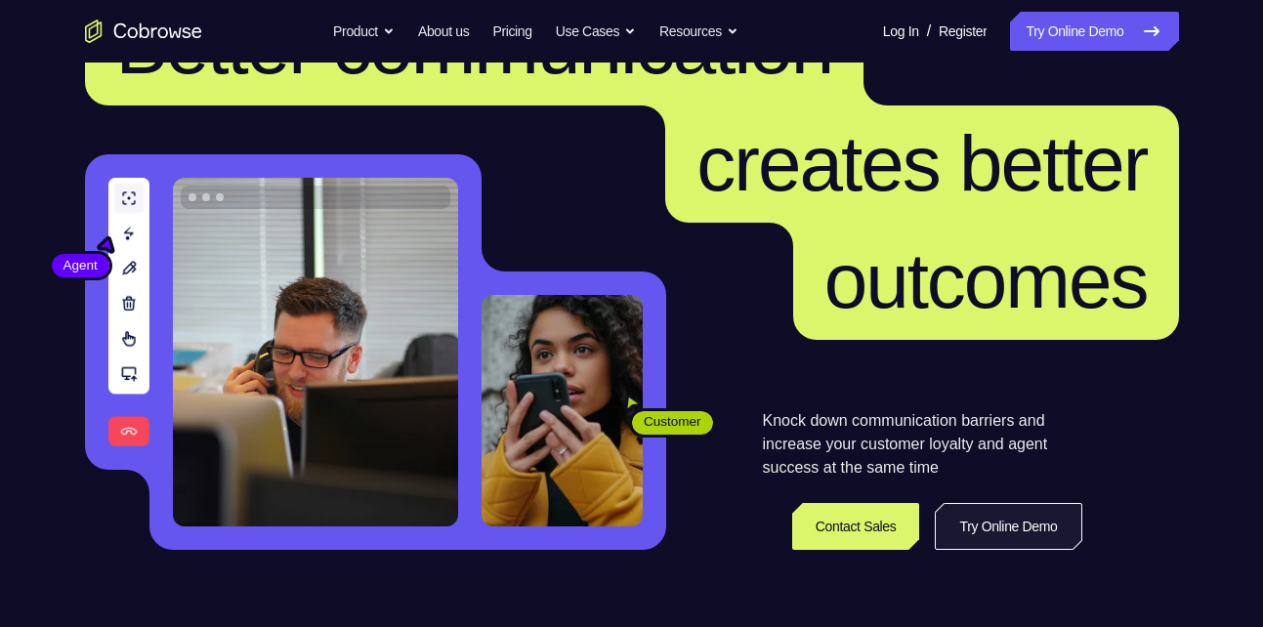  I want to click on a: Log In, so click(900, 31).